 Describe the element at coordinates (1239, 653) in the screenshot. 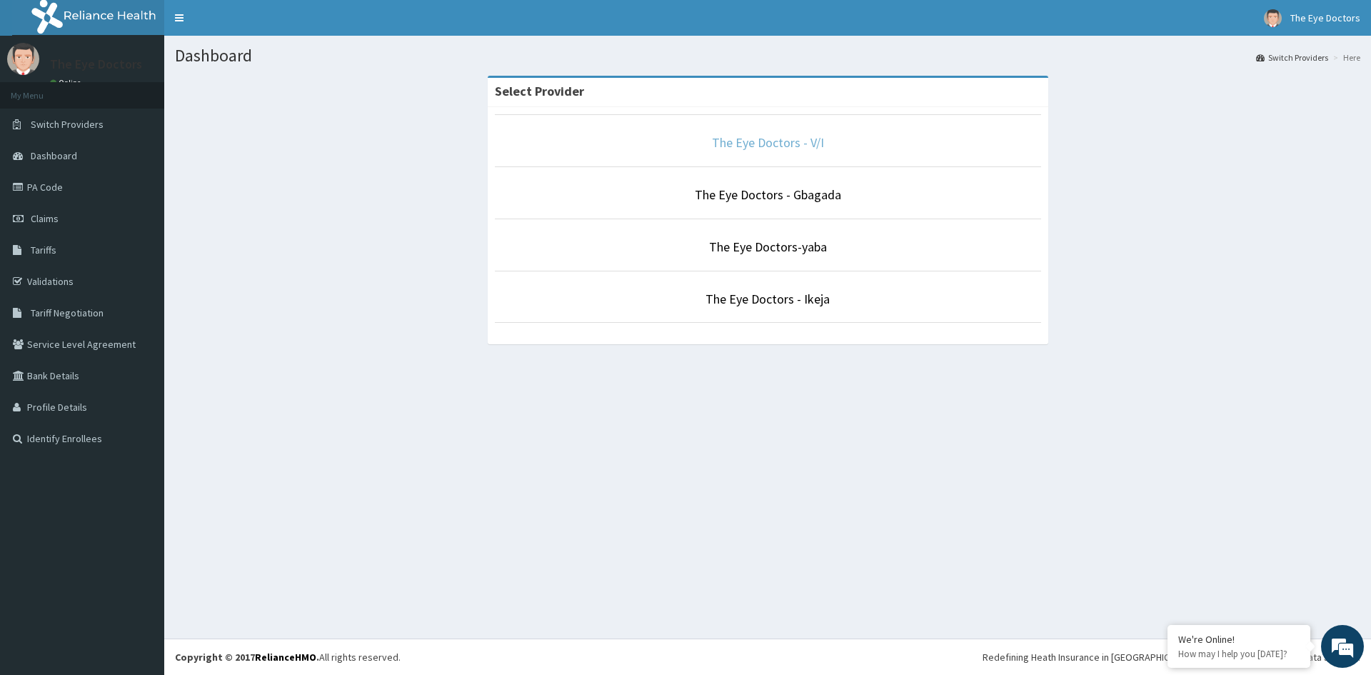

I see `p: How may I help you today?` at that location.